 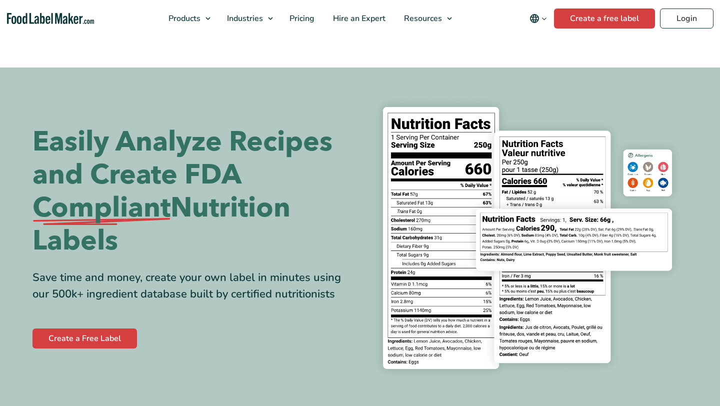 I want to click on span: Products, so click(x=183, y=18).